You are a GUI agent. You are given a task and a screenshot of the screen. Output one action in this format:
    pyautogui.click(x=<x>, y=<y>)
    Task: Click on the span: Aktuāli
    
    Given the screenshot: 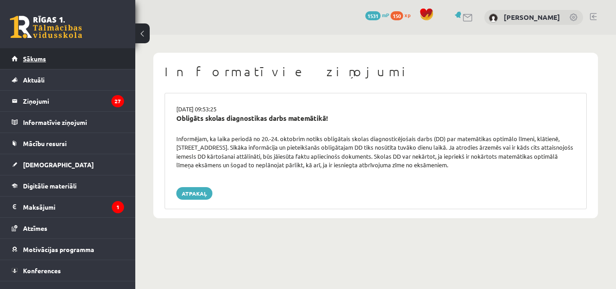 What is the action you would take?
    pyautogui.click(x=34, y=80)
    